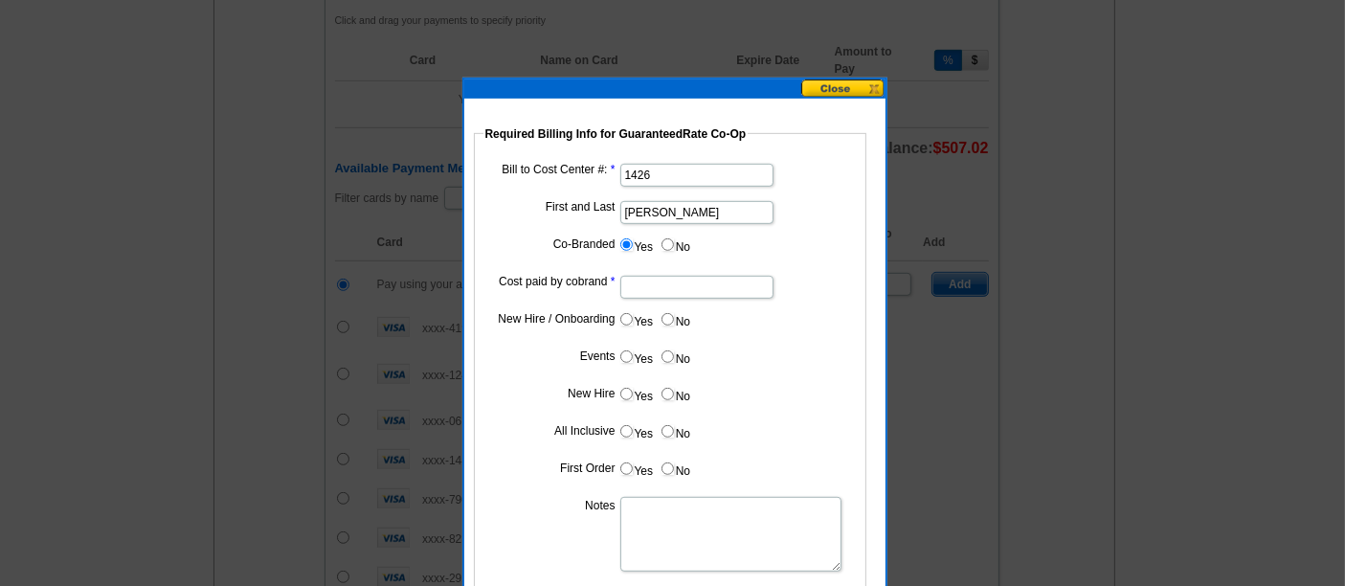  What do you see at coordinates (551, 244) in the screenshot?
I see `label: Co-Branded` at bounding box center [551, 244].